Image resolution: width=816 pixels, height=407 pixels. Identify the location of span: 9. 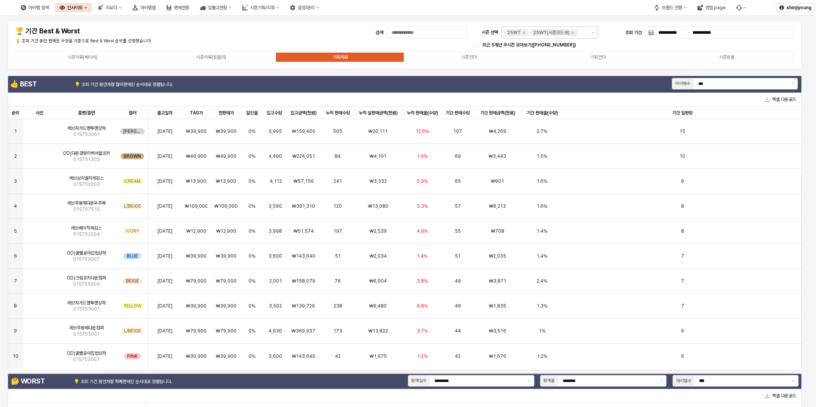
(683, 181).